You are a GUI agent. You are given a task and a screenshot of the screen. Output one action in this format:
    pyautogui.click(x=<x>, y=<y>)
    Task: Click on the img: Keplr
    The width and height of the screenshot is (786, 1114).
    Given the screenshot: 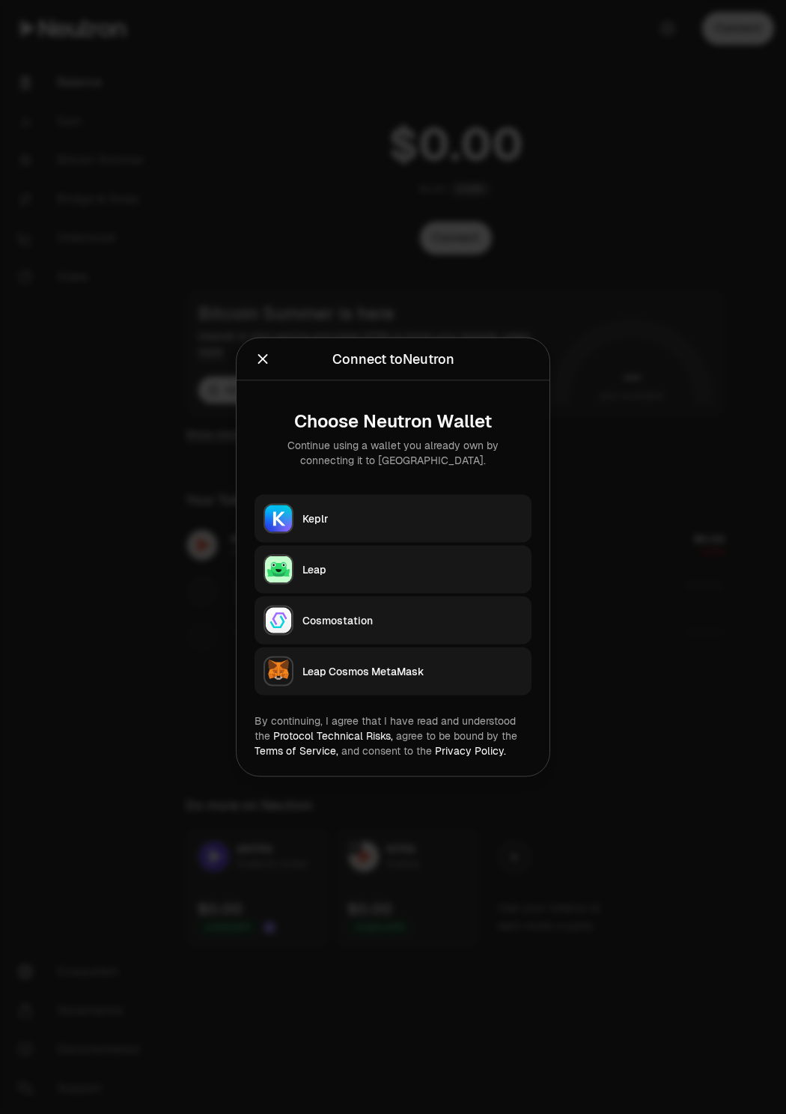 What is the action you would take?
    pyautogui.click(x=278, y=519)
    